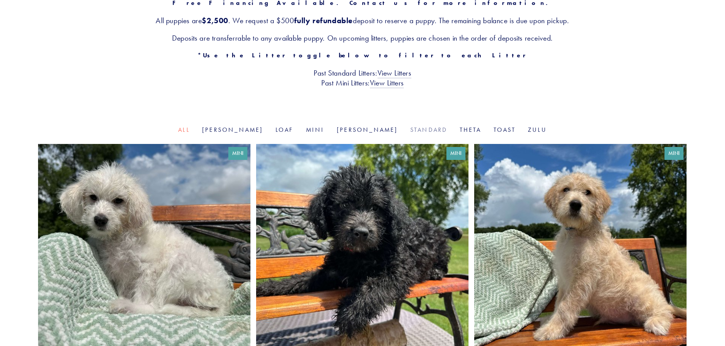  I want to click on a: Loaf, so click(284, 130).